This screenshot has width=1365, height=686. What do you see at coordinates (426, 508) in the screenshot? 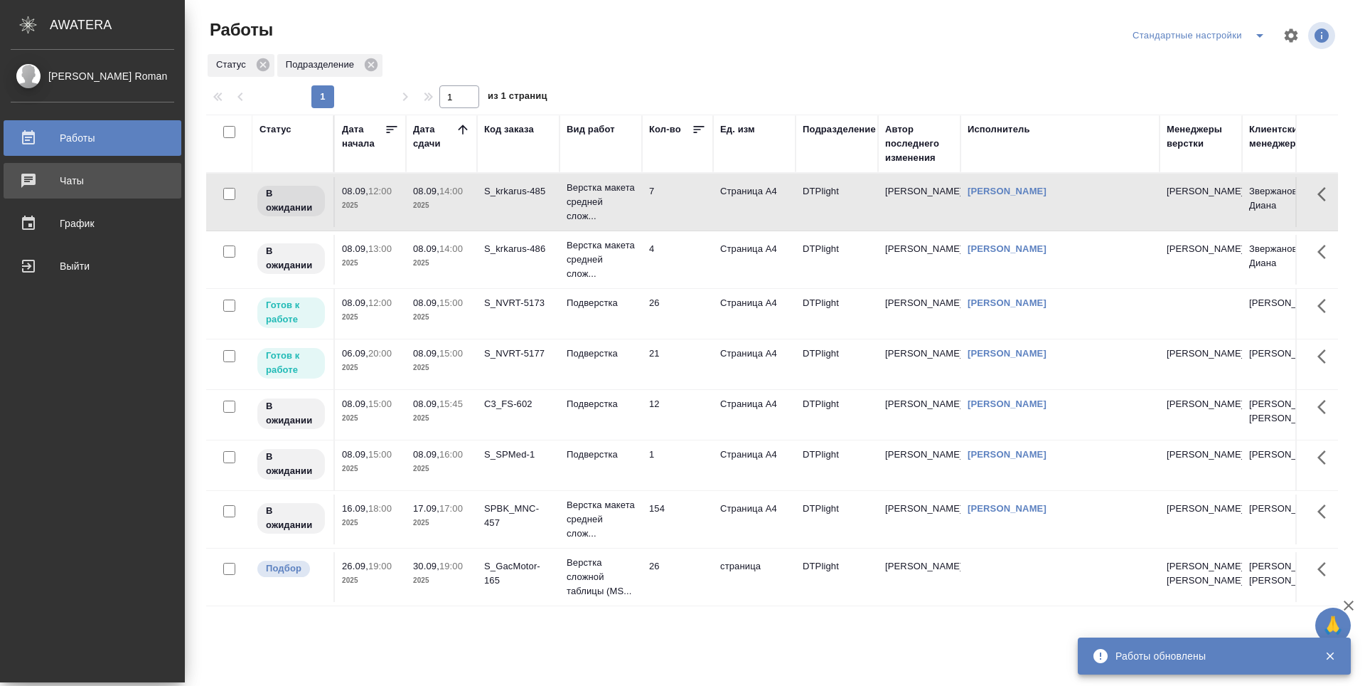
I see `p: 17.09,` at bounding box center [426, 508].